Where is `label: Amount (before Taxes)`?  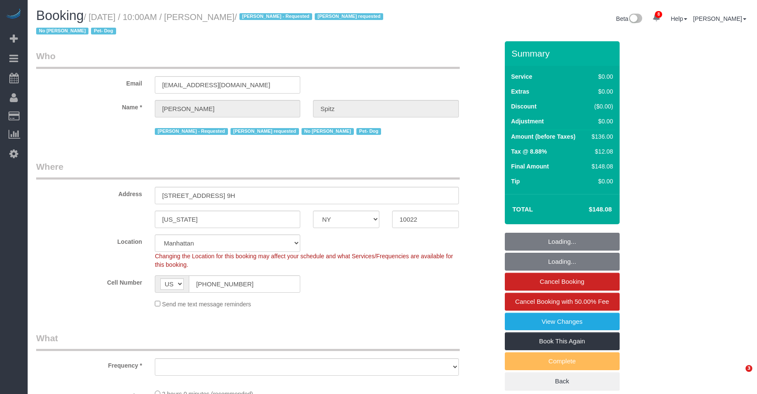 label: Amount (before Taxes) is located at coordinates (543, 137).